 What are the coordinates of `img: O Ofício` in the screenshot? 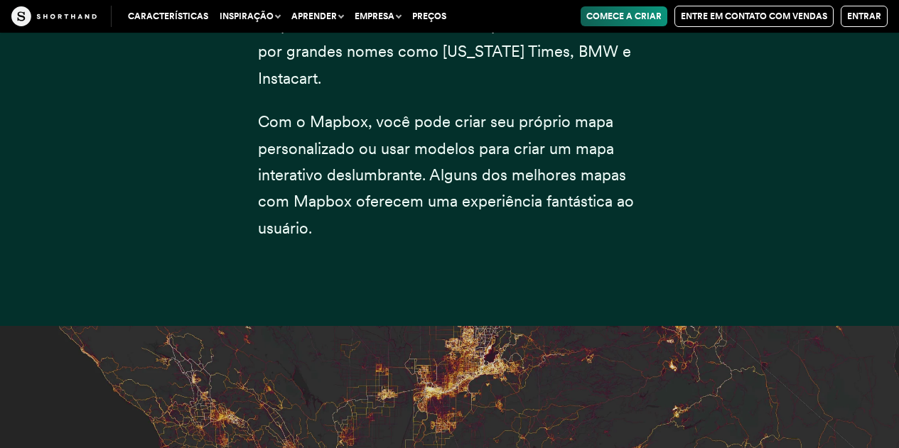 It's located at (54, 16).